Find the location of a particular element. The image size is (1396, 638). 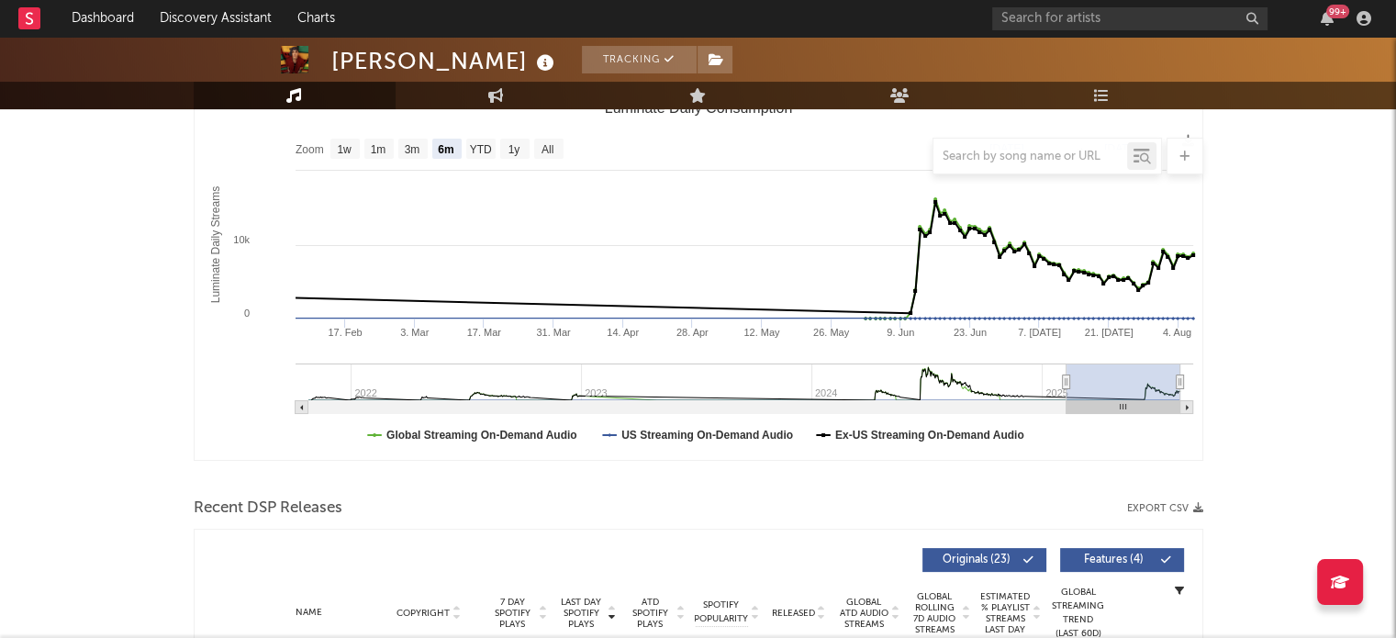

text: US Streaming On-Demand Audio is located at coordinates (707, 435).